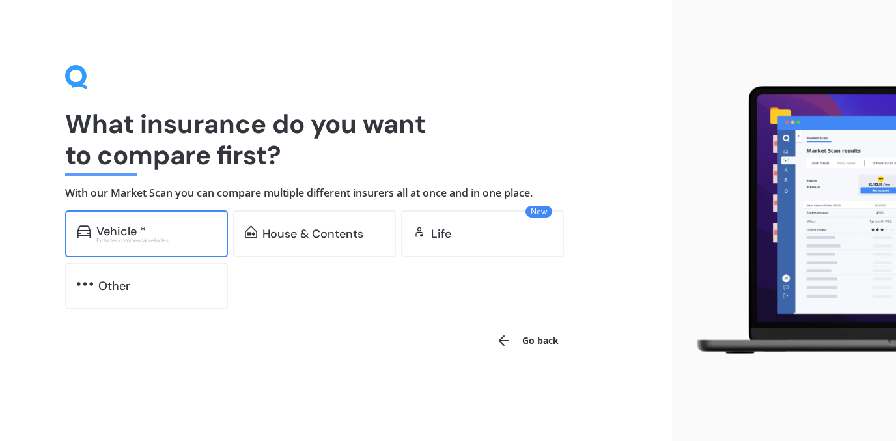  Describe the element at coordinates (84, 232) in the screenshot. I see `img: car.f15378c7a67c060ca3f3.svg` at that location.